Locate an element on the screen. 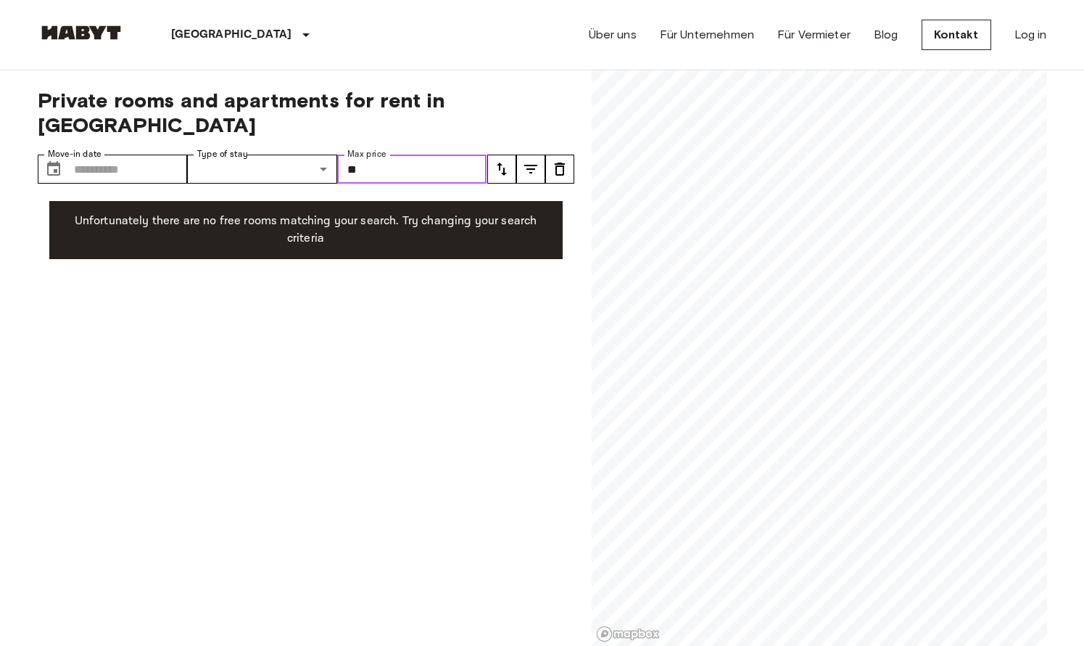  img: Habyt is located at coordinates (81, 33).